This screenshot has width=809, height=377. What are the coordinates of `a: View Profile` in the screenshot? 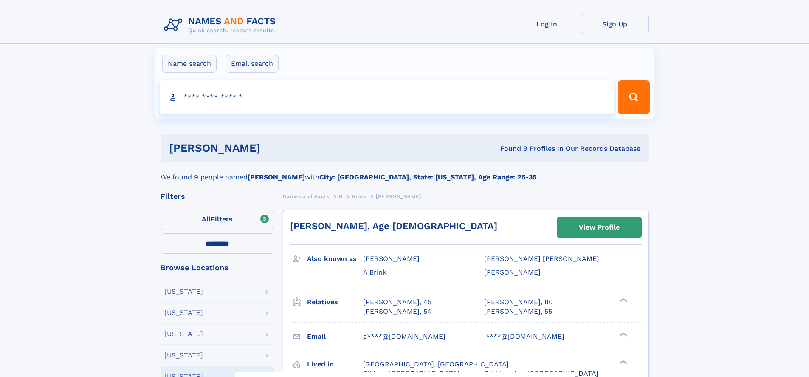 It's located at (599, 227).